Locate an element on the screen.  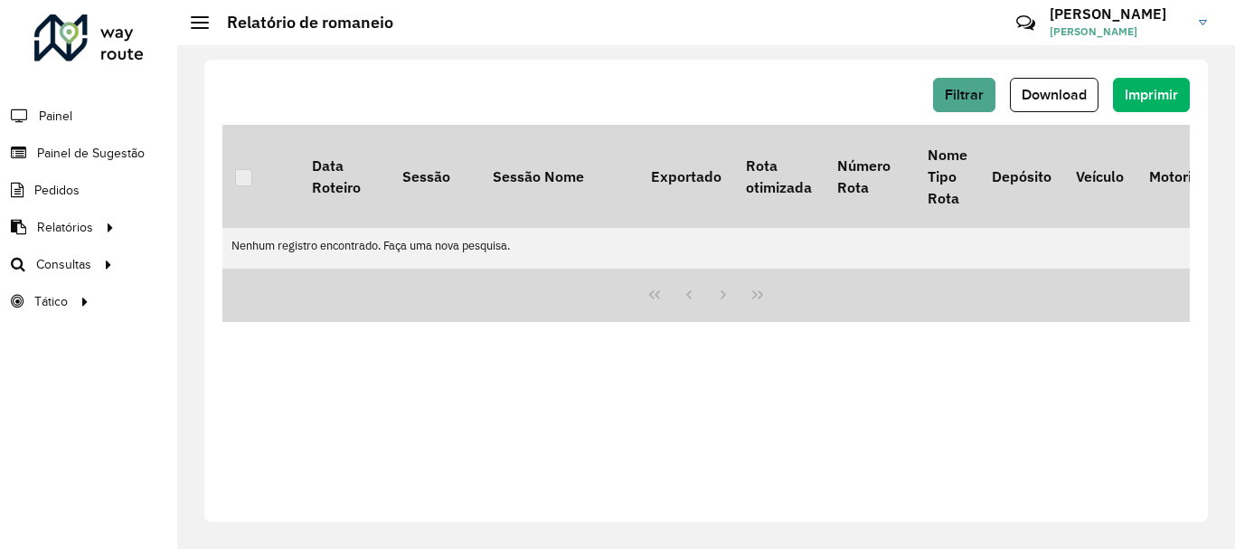
button: Download is located at coordinates (1054, 95).